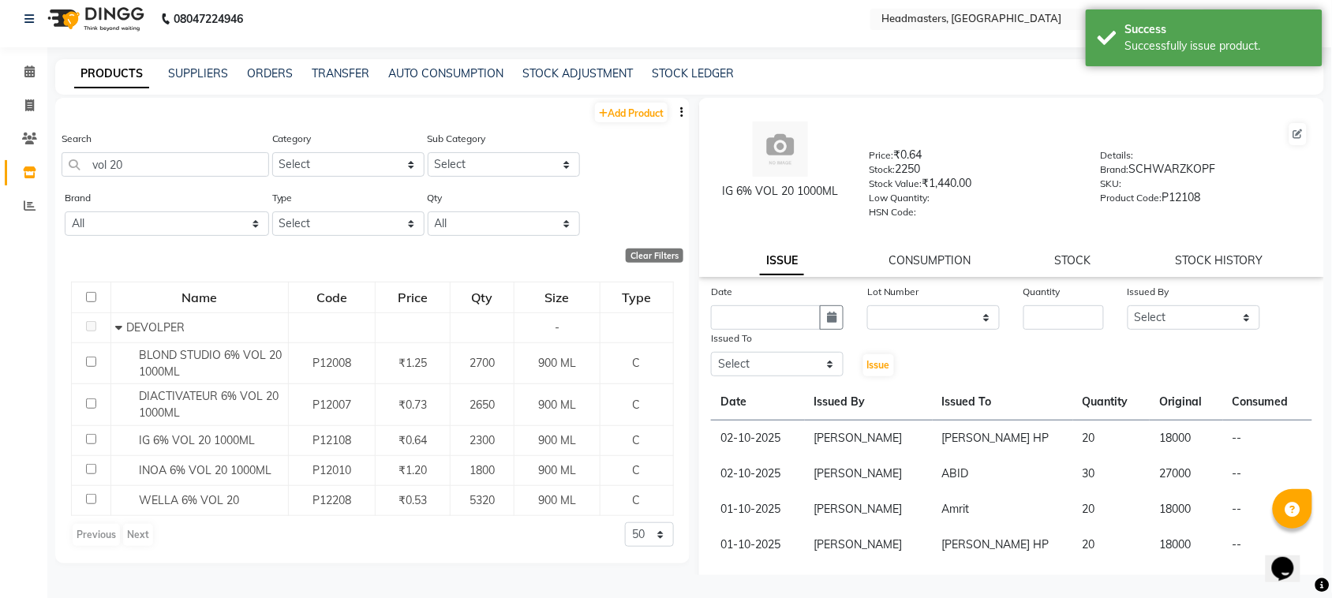  Describe the element at coordinates (413, 363) in the screenshot. I see `span: ₹1.25` at that location.